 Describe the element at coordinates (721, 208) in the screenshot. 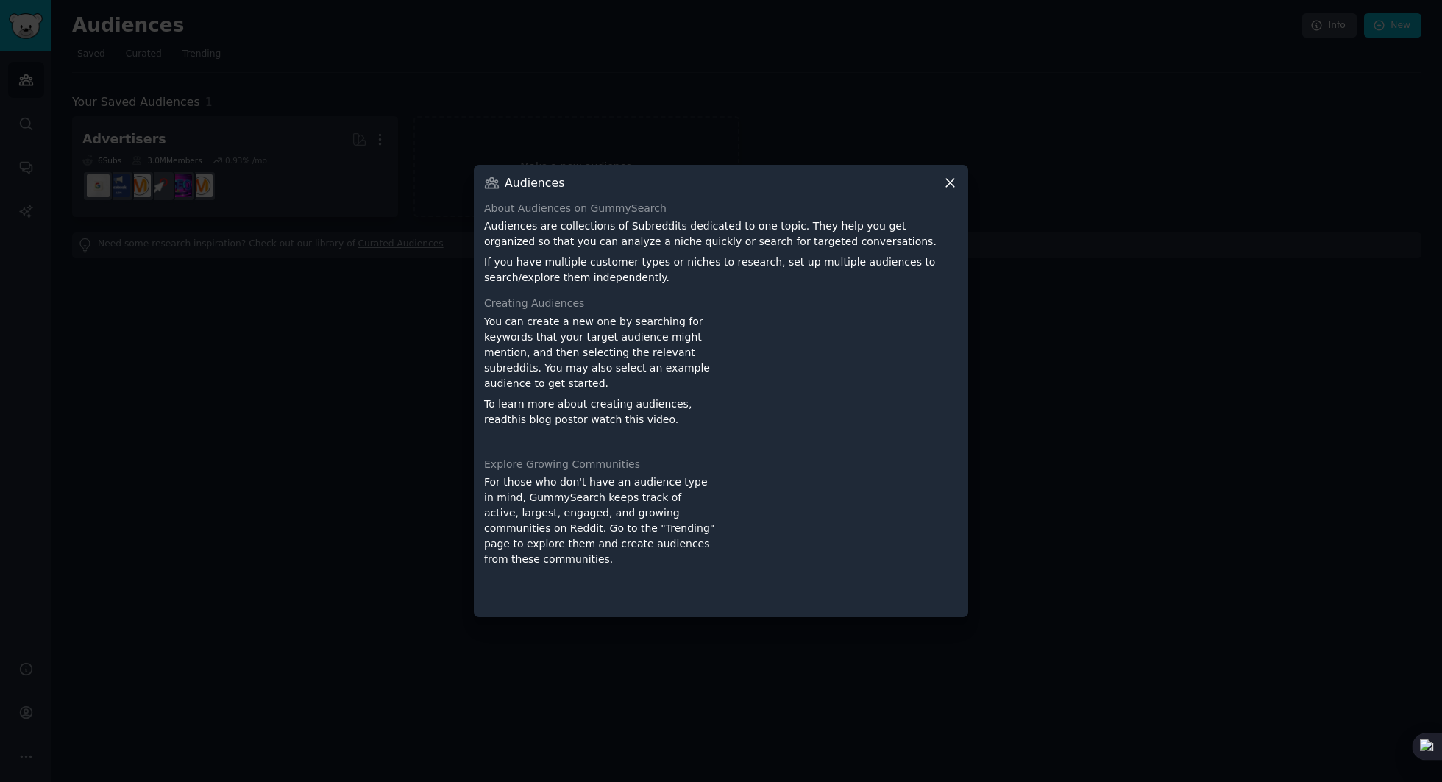

I see `div: About Audiences on GummySearch` at that location.